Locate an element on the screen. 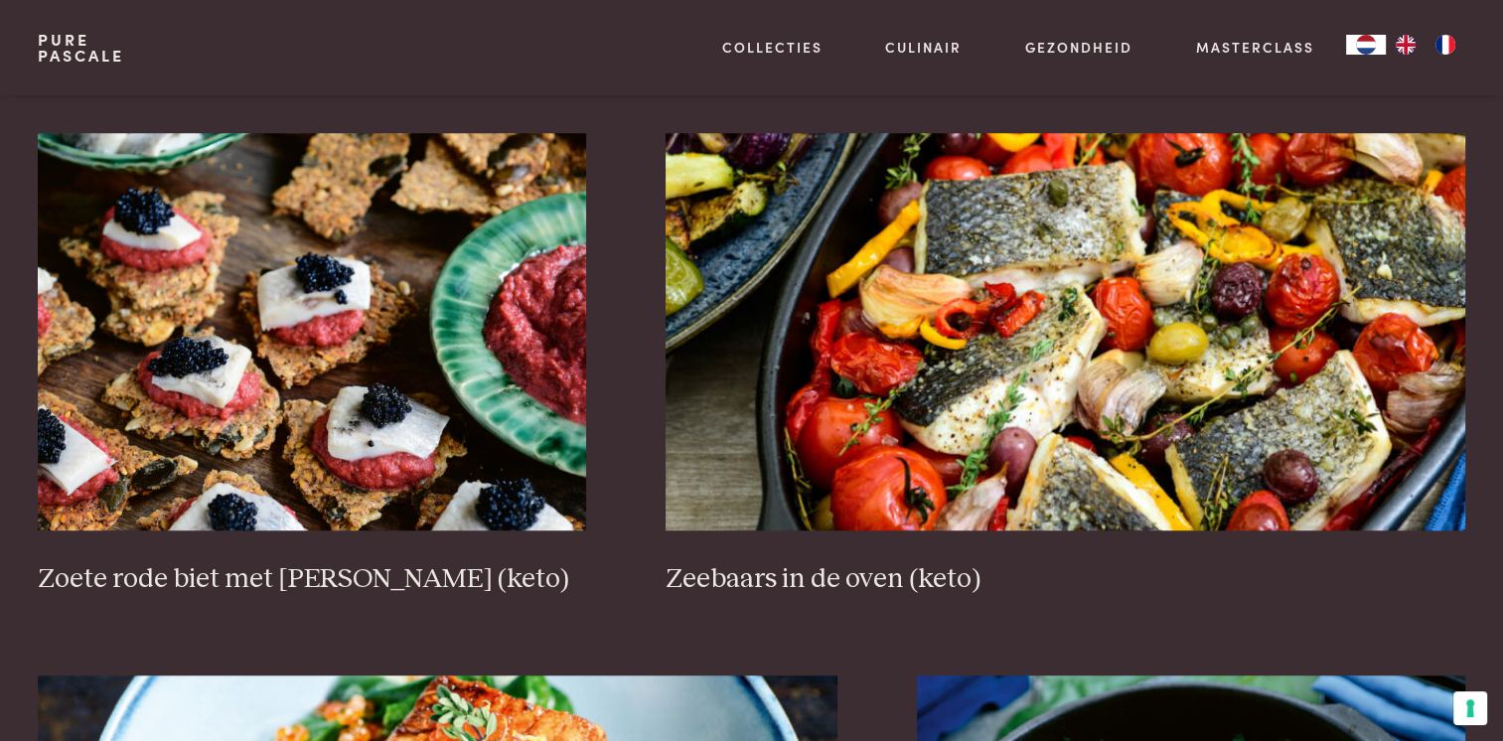 This screenshot has height=741, width=1503. a: EN is located at coordinates (1406, 45).